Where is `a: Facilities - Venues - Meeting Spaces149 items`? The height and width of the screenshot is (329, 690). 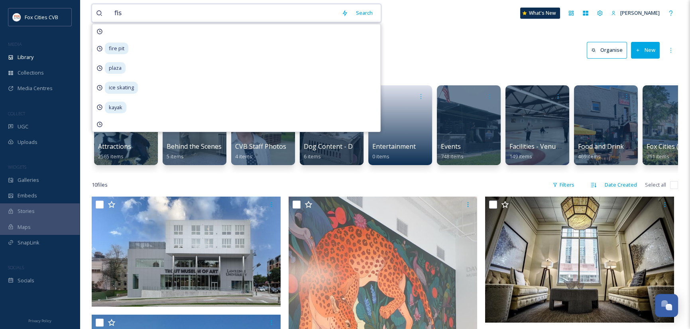 a: Facilities - Venues - Meeting Spaces149 items is located at coordinates (563, 151).